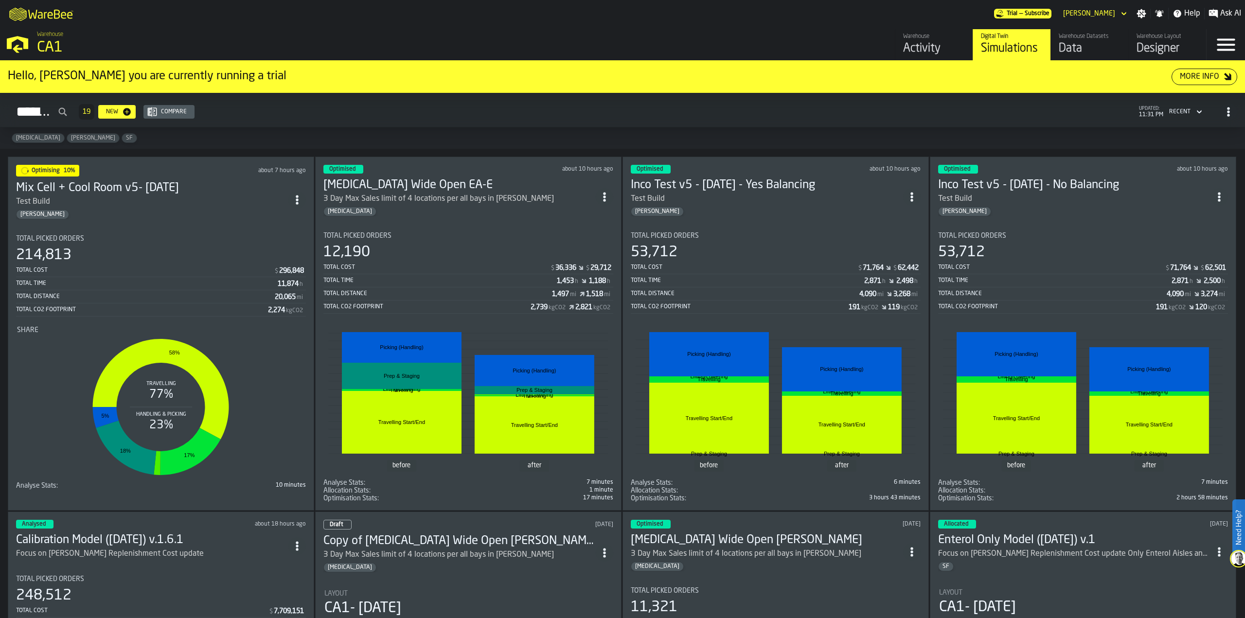 This screenshot has height=618, width=1245. What do you see at coordinates (1199, 77) in the screenshot?
I see `div: More Info` at bounding box center [1199, 77].